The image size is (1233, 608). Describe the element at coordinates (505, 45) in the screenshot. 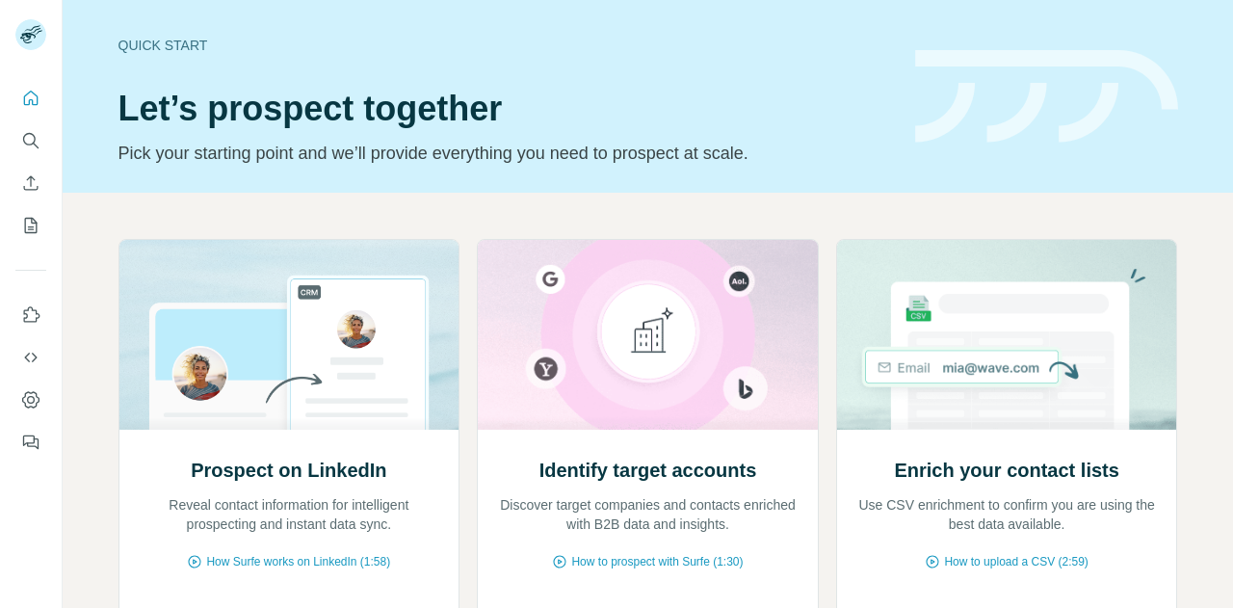

I see `div: Quick start` at that location.